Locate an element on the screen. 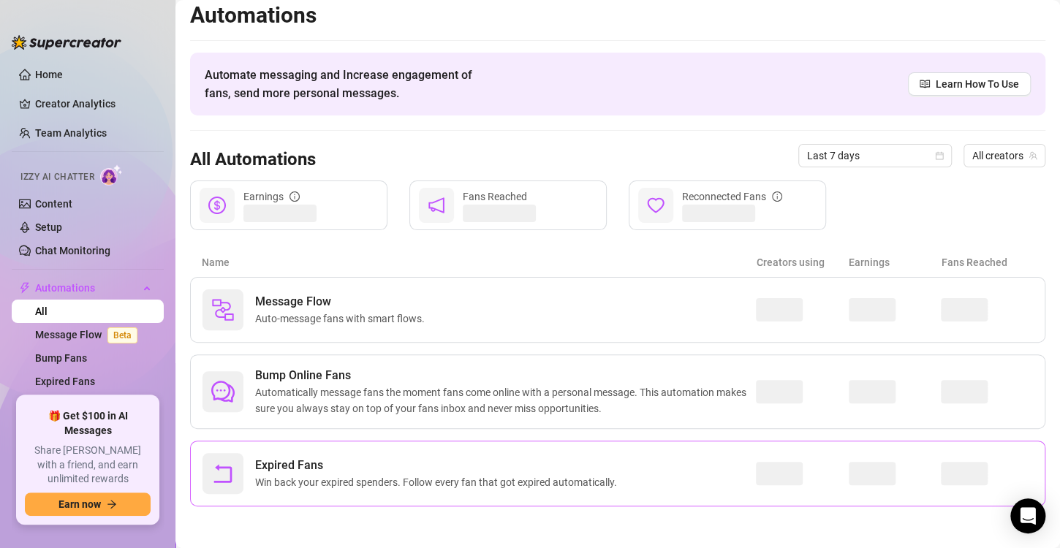  img: logo-BBDzfeDw.svg is located at coordinates (67, 42).